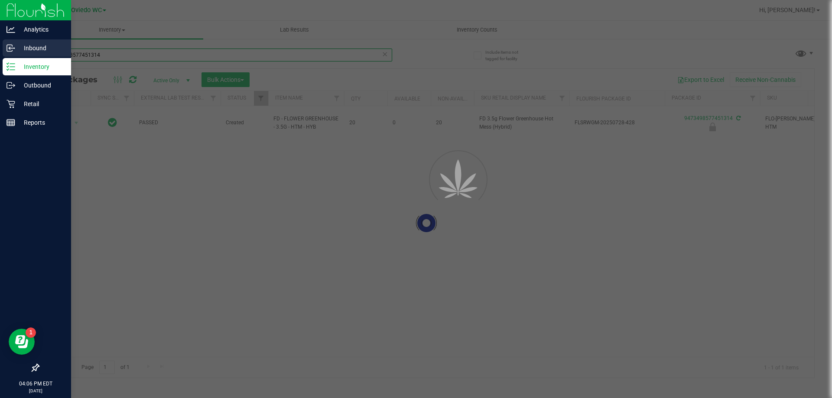 The width and height of the screenshot is (832, 398). What do you see at coordinates (41, 48) in the screenshot?
I see `p: Inbound` at bounding box center [41, 48].